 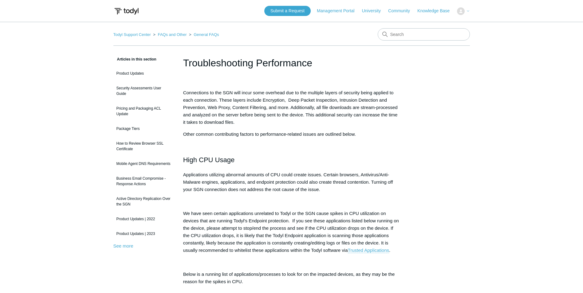 I want to click on a: Product Updates | 2022, so click(x=144, y=219).